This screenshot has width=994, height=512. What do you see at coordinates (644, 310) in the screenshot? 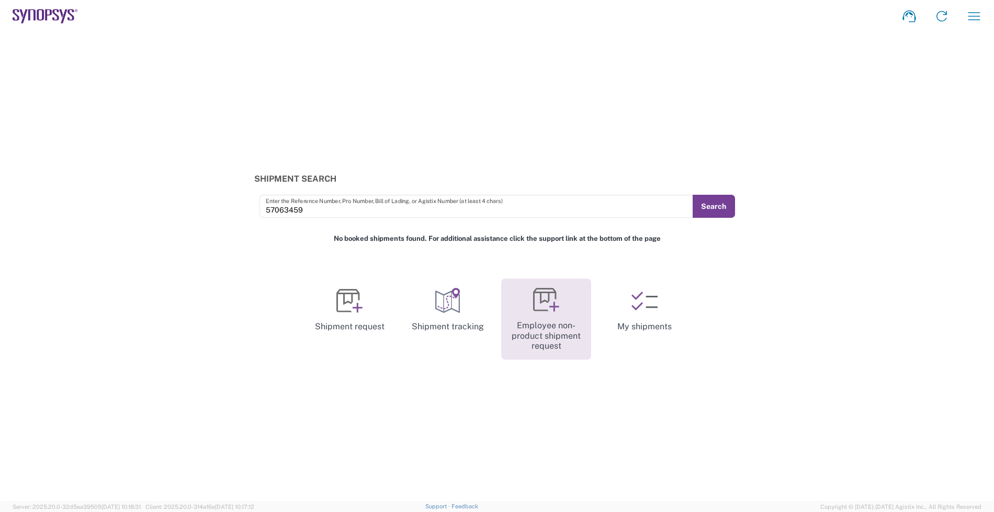
I see `a: My shipments` at bounding box center [644, 310].